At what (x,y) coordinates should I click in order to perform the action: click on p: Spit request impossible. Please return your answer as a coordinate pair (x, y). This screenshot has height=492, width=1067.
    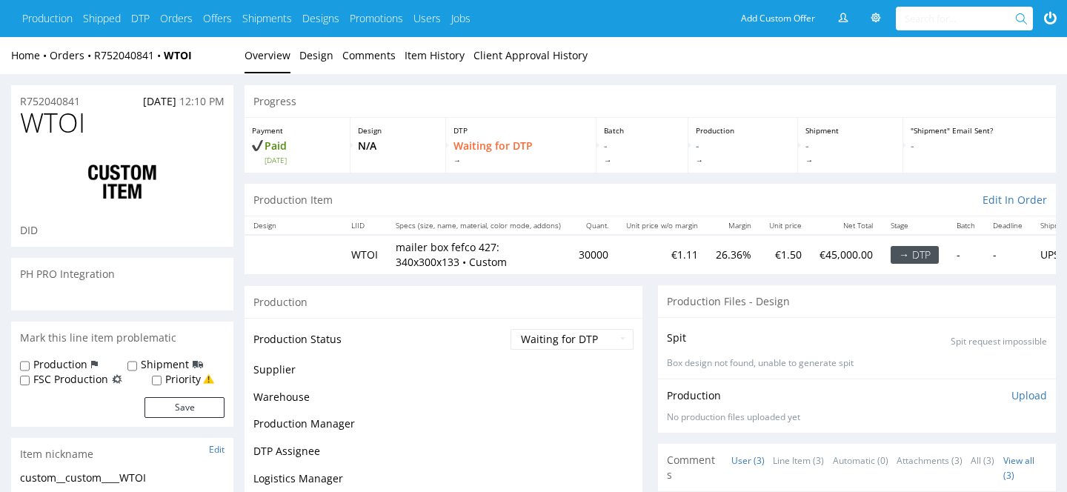
    Looking at the image, I should click on (999, 342).